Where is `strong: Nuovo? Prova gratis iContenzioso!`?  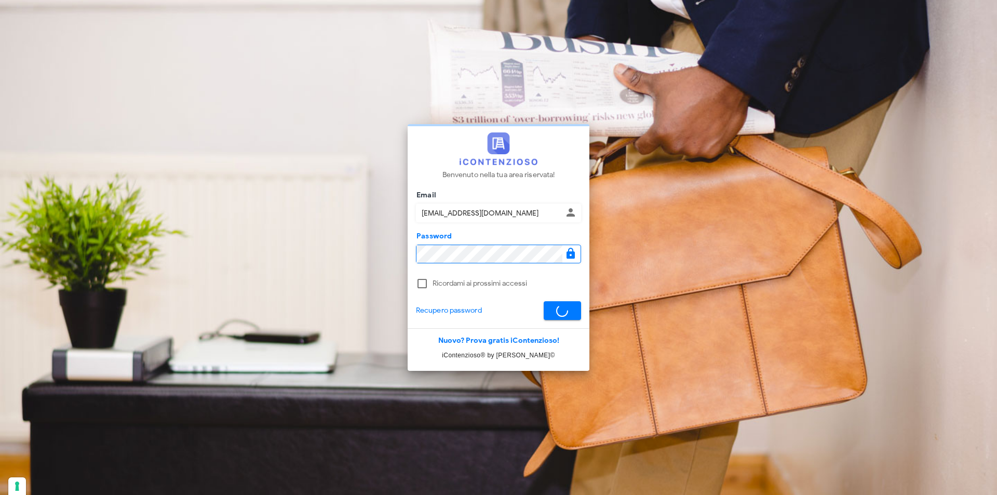 strong: Nuovo? Prova gratis iContenzioso! is located at coordinates (499, 340).